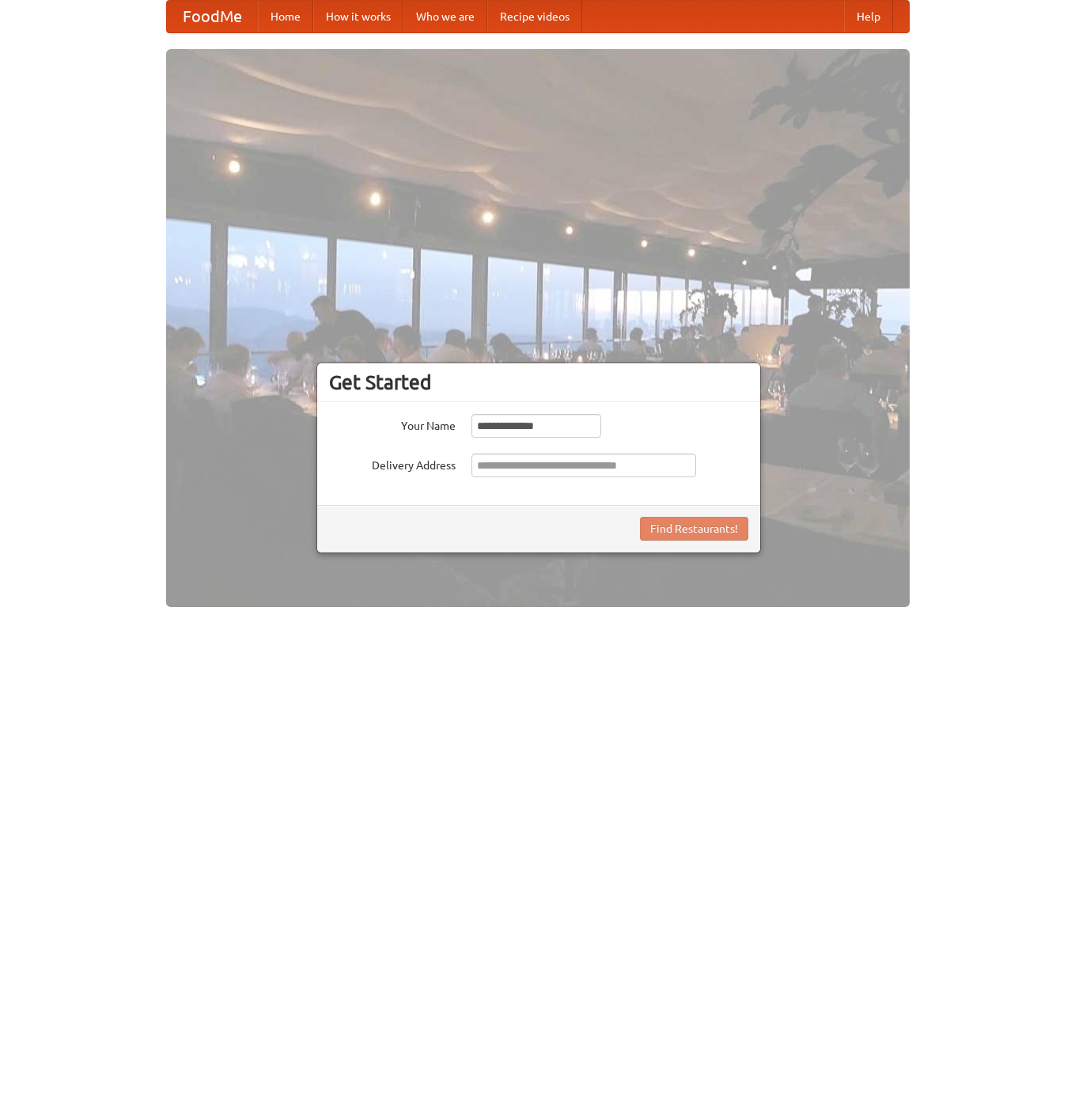  I want to click on a: Help, so click(869, 17).